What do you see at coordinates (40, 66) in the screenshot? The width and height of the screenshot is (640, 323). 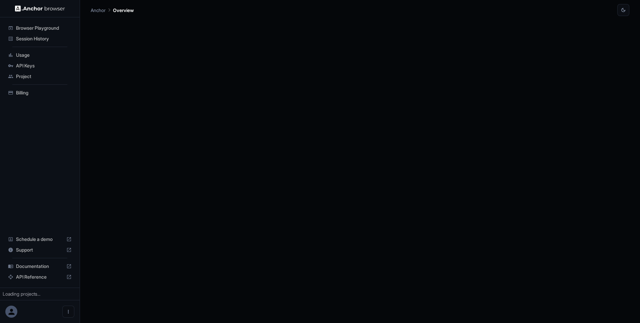 I see `div: API Keys` at bounding box center [40, 66].